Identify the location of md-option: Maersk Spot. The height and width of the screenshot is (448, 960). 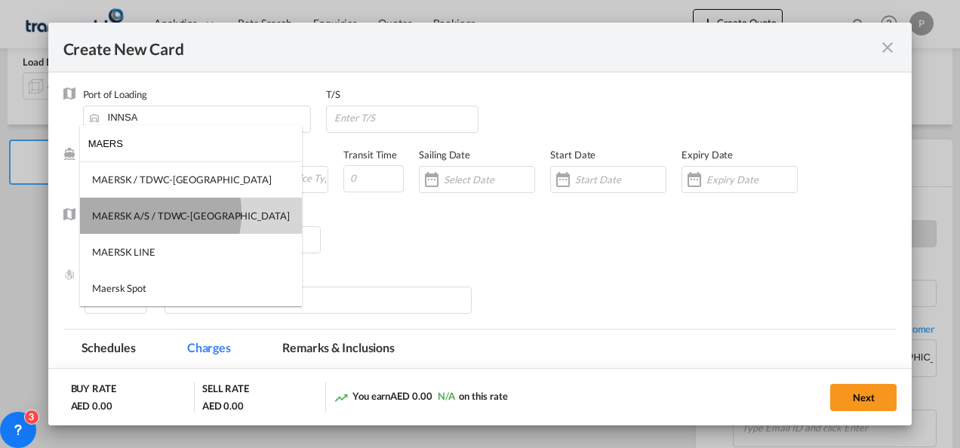
(191, 288).